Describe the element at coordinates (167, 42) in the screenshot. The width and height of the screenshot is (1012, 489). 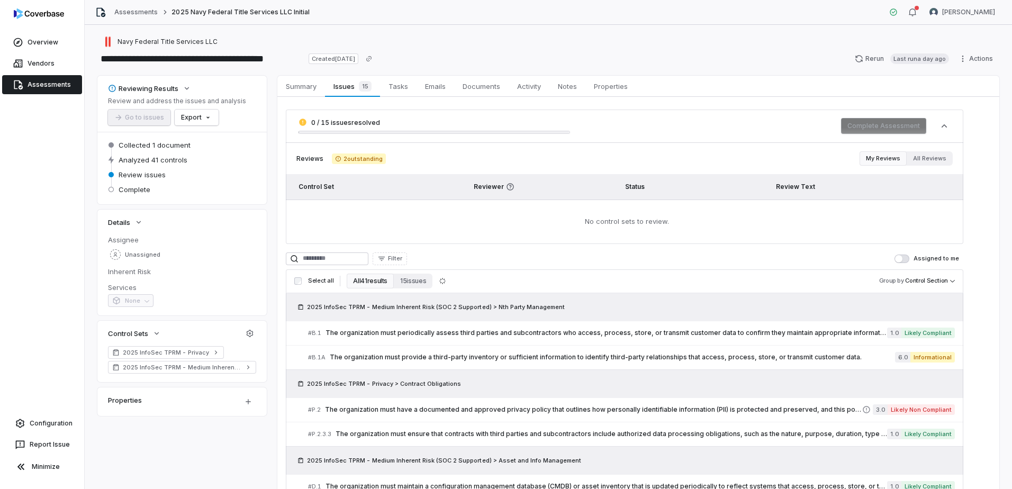
I see `span: Navy Federal Title Services LLC` at that location.